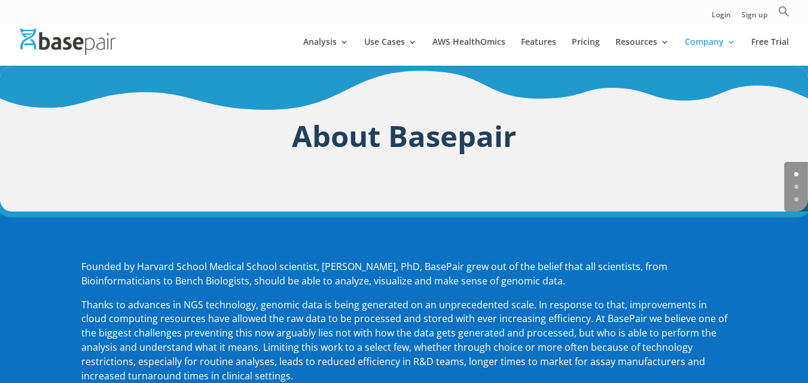 The width and height of the screenshot is (808, 383). Describe the element at coordinates (404, 340) in the screenshot. I see `span: Thanks to advances in NGS technology, genomic data is being generated on an unprecedented scale. ...` at that location.